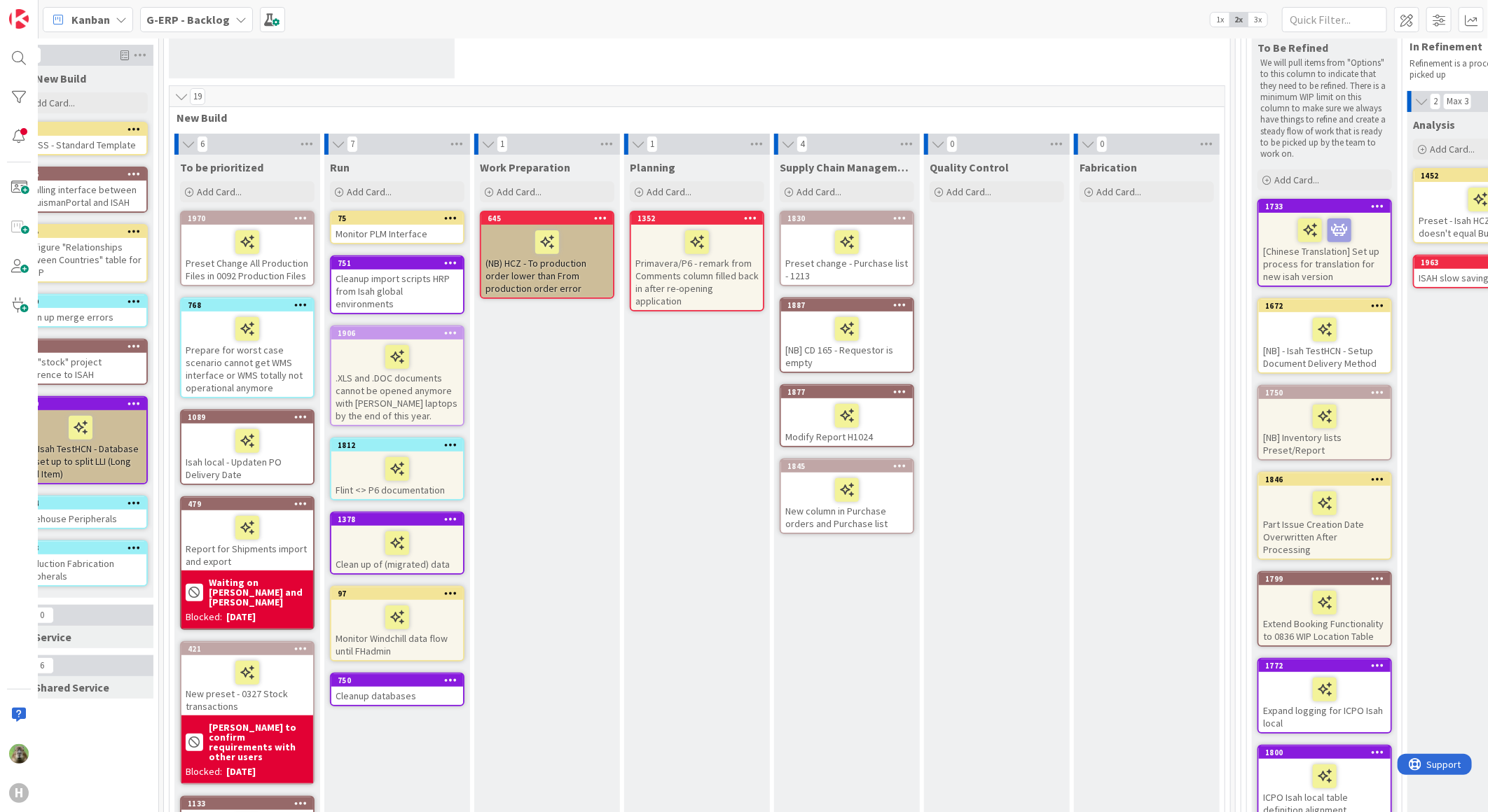 The height and width of the screenshot is (812, 1488). What do you see at coordinates (1258, 19) in the screenshot?
I see `span: 3x` at bounding box center [1258, 19].